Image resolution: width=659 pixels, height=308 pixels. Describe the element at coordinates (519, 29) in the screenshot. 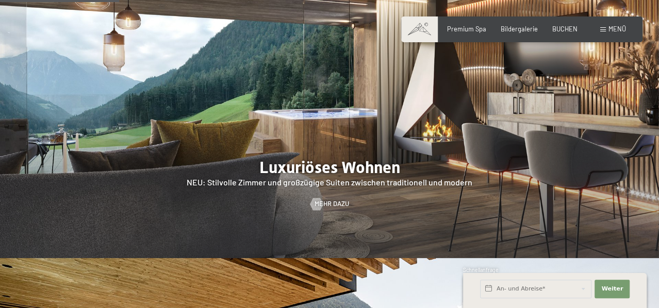

I see `span: Bildergalerie` at that location.